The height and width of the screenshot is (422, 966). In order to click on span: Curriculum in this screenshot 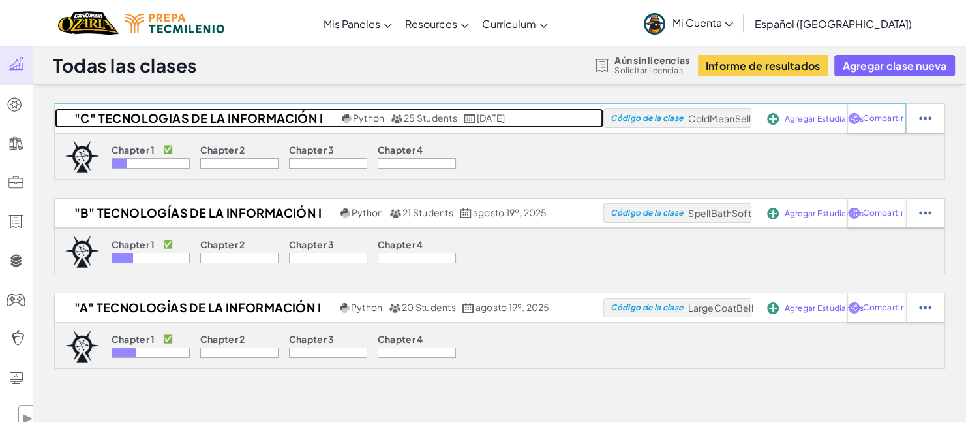, I will do `click(509, 23)`.